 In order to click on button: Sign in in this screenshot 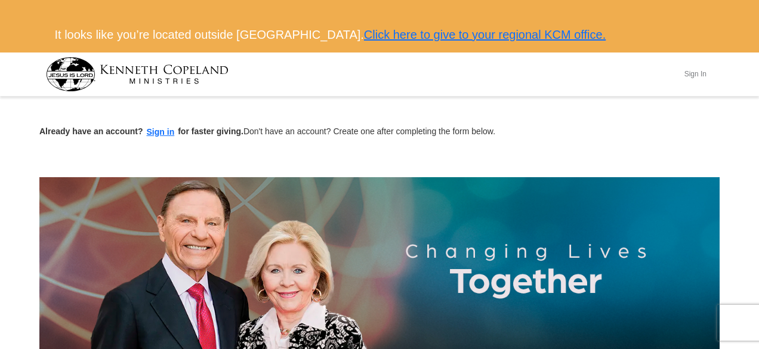, I will do `click(160, 132)`.